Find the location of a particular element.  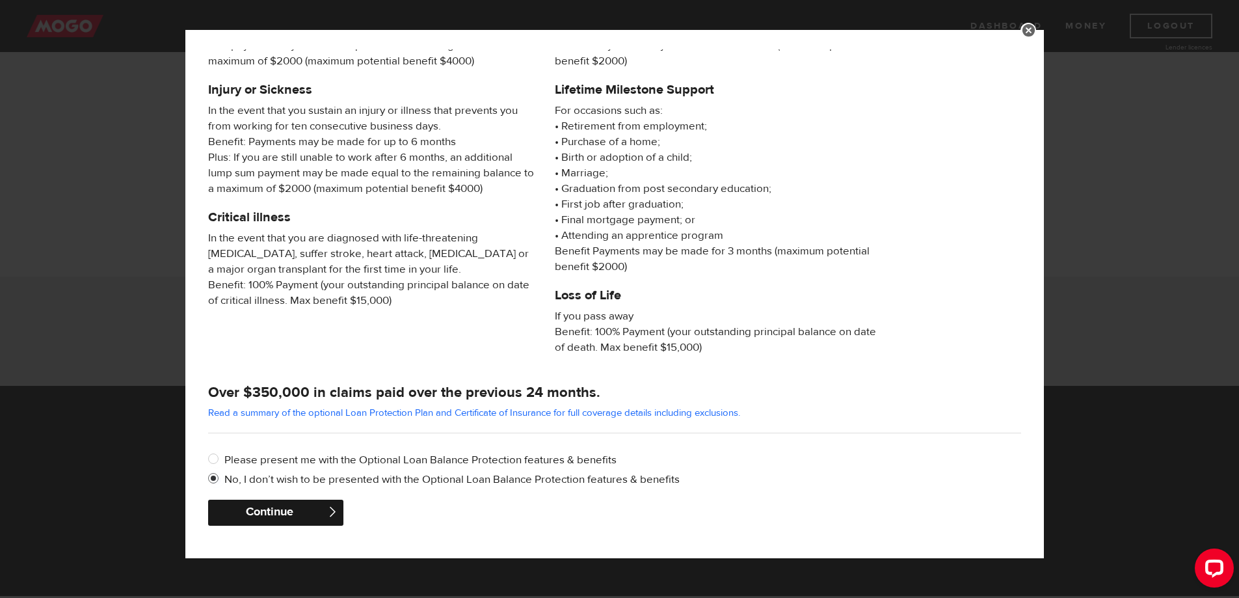

label: Please present me with the Optional Loan Balance Protection features & benefits is located at coordinates (622, 460).